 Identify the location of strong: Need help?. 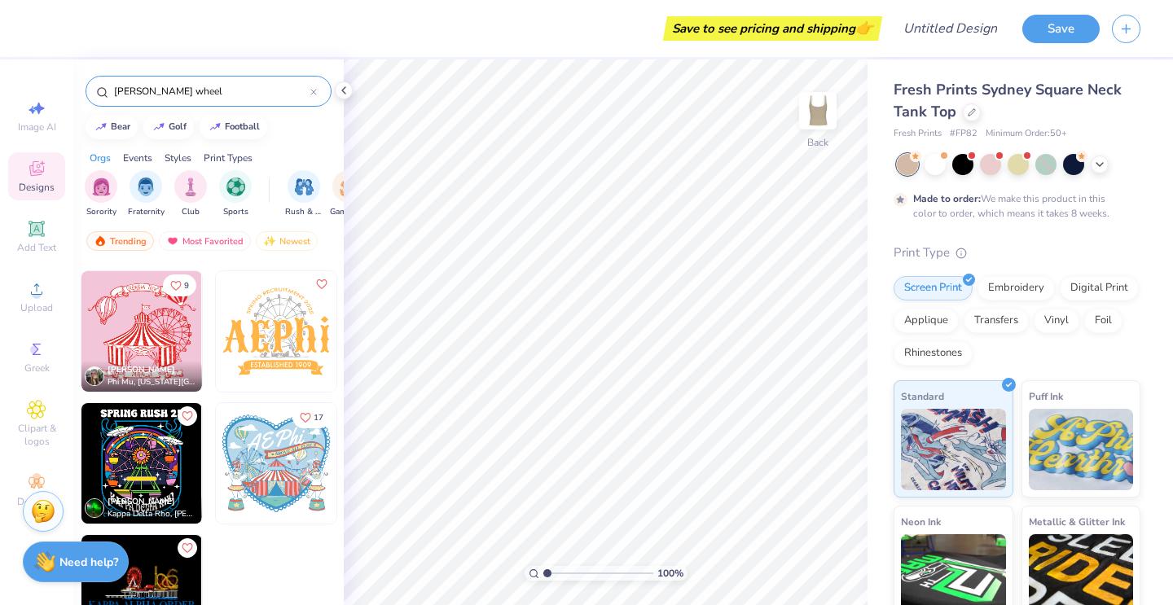
(89, 562).